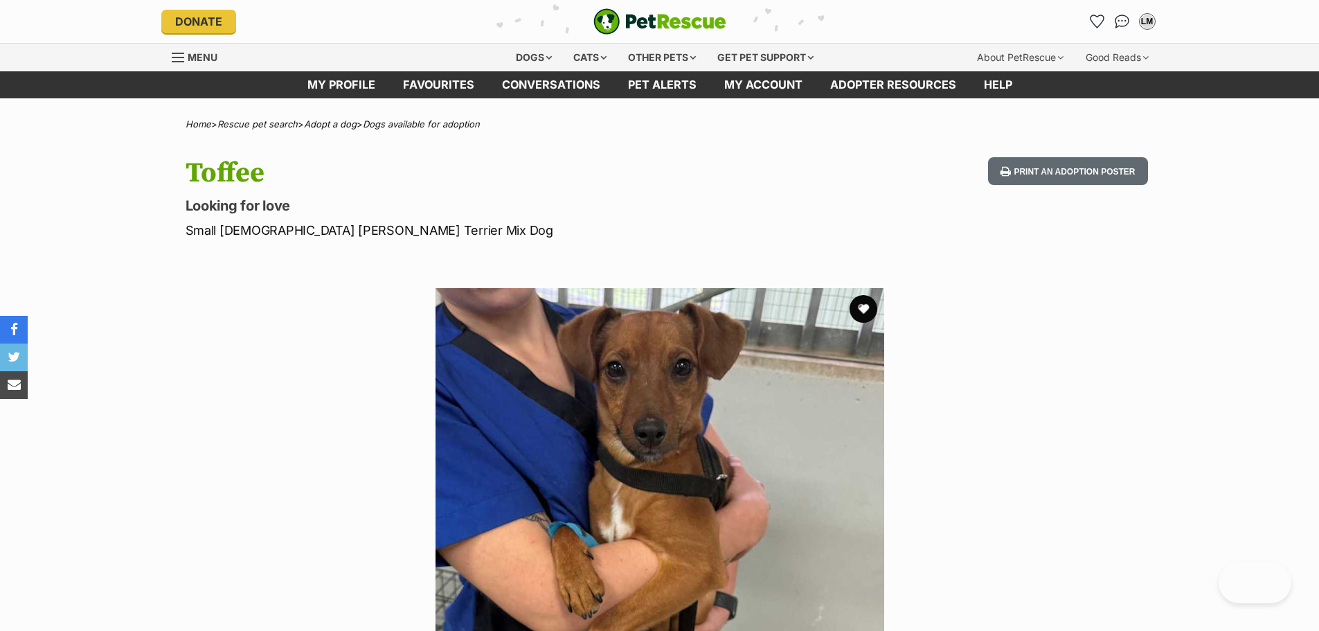  What do you see at coordinates (202, 57) in the screenshot?
I see `span: Menu` at bounding box center [202, 57].